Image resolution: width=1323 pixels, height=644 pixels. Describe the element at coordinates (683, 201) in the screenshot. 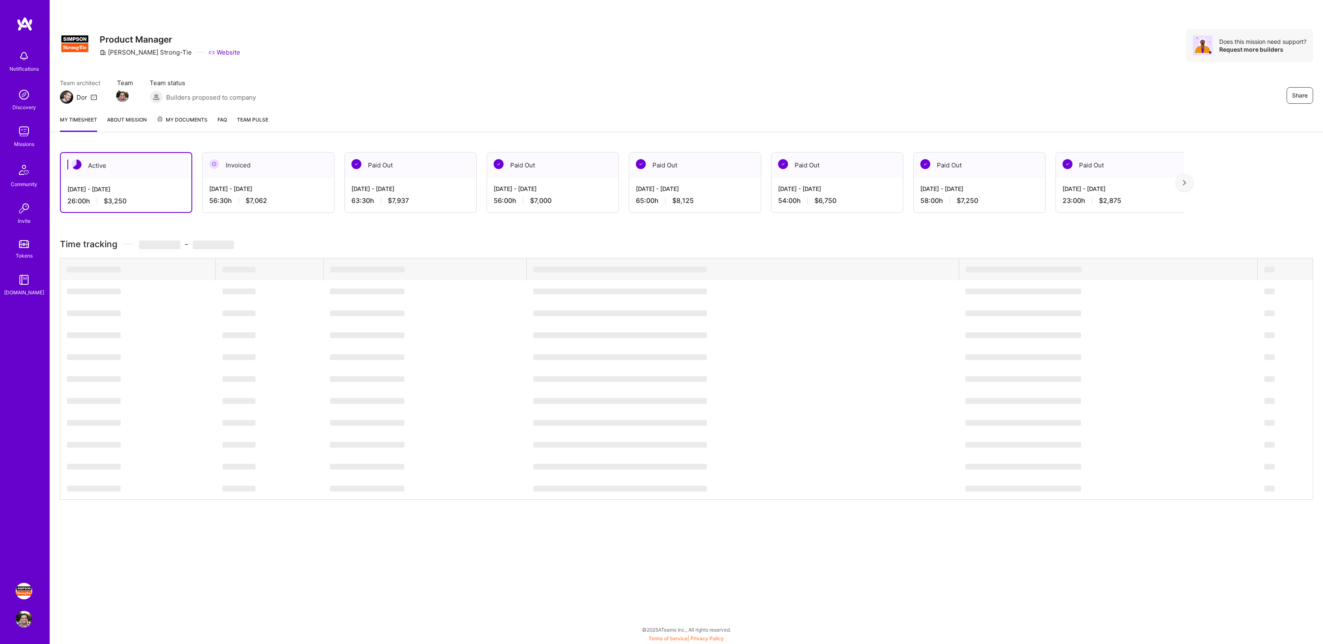

I see `span: $8,125` at that location.